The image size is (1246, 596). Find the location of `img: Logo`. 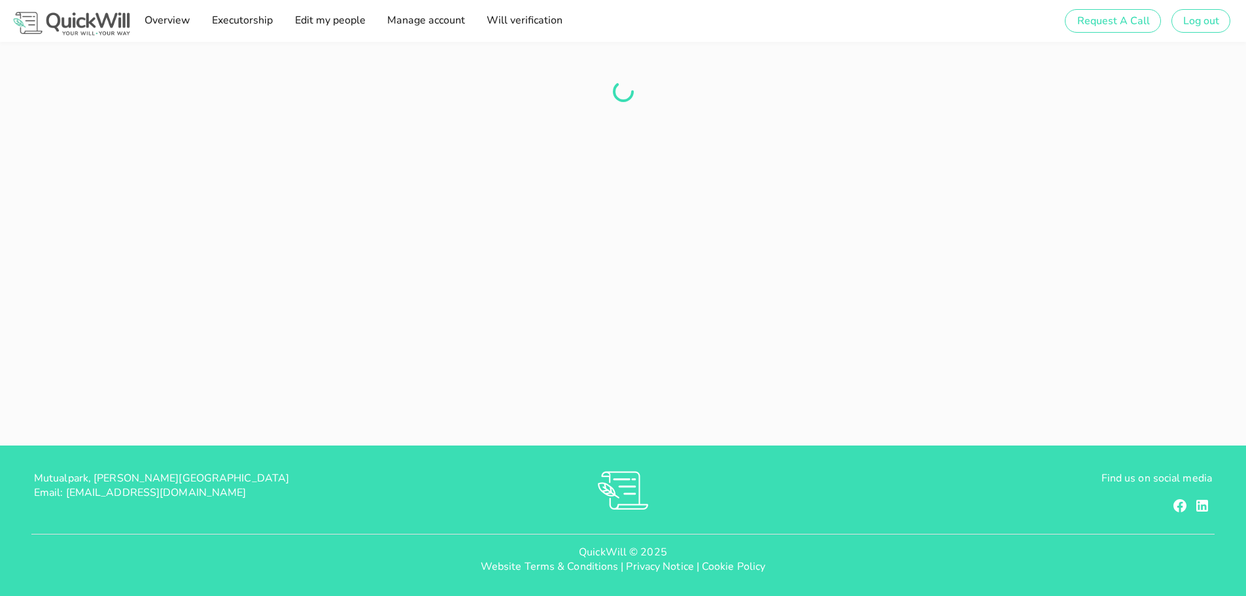

img: Logo is located at coordinates (71, 24).